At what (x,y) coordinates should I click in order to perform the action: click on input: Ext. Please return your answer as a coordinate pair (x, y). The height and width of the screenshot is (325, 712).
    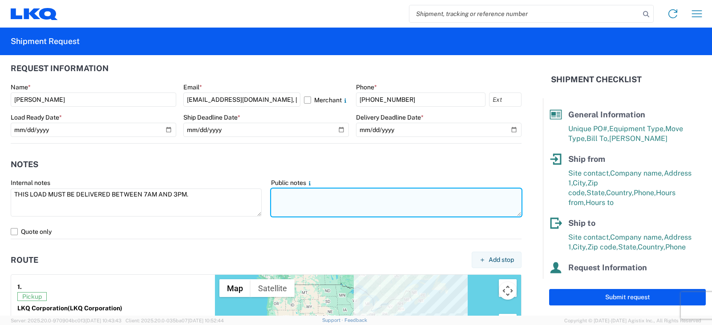
    Looking at the image, I should click on (505, 100).